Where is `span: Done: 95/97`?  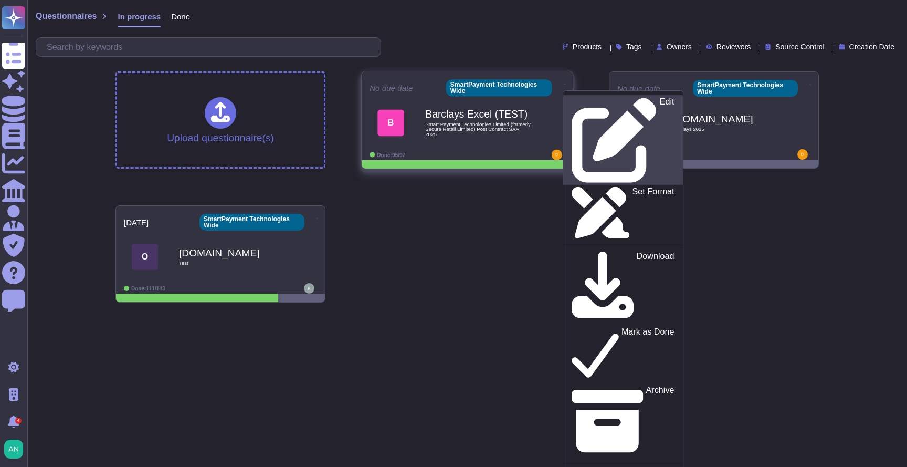
span: Done: 95/97 is located at coordinates (391, 154).